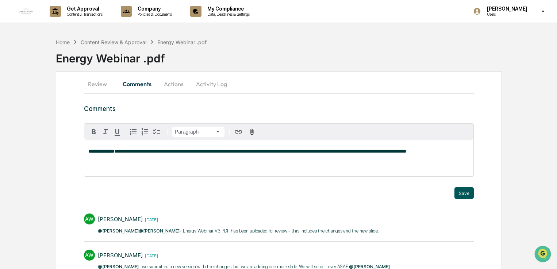  What do you see at coordinates (84, 9) in the screenshot?
I see `p: Get Approval` at bounding box center [84, 9].